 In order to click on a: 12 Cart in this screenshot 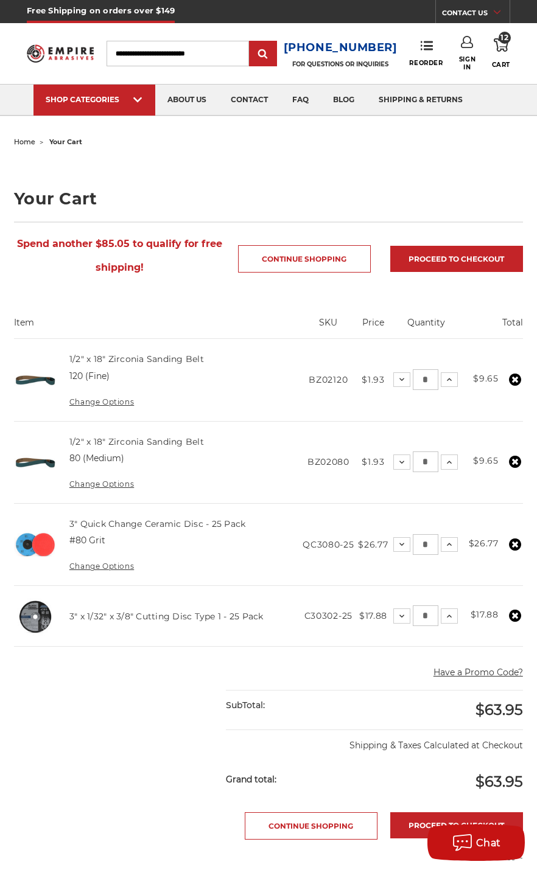, I will do `click(501, 53)`.